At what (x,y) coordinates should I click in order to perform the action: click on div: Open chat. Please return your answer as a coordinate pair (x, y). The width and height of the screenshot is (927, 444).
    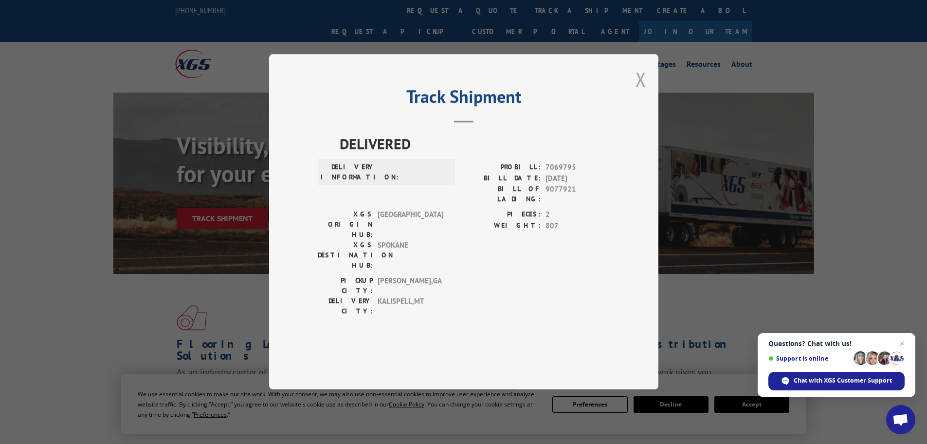
    Looking at the image, I should click on (901, 419).